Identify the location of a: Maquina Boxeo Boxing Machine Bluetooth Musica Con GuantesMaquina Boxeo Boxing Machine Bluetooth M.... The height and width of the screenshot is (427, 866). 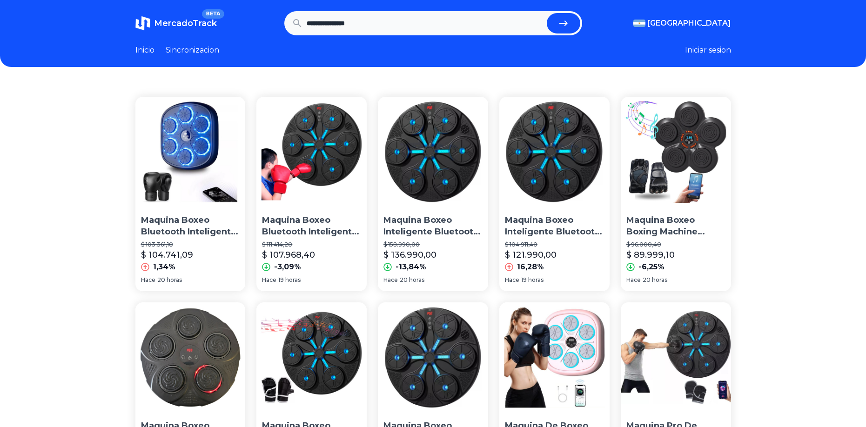
(676, 194).